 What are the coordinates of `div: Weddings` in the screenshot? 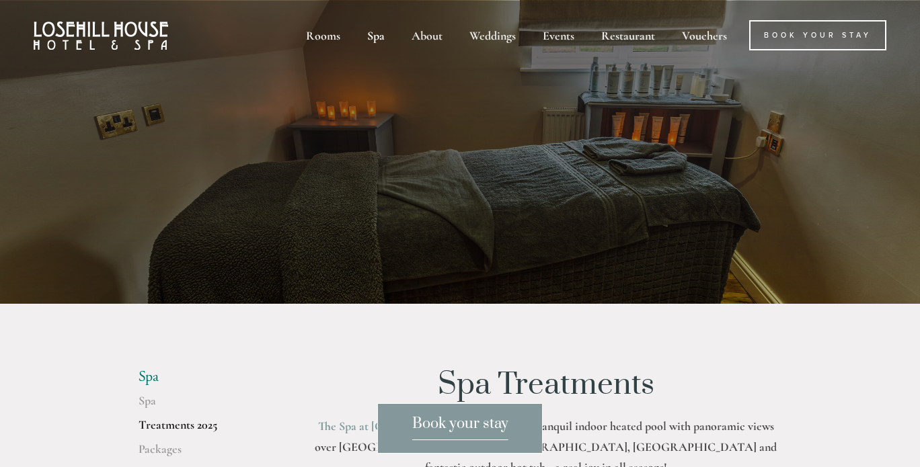 It's located at (492, 35).